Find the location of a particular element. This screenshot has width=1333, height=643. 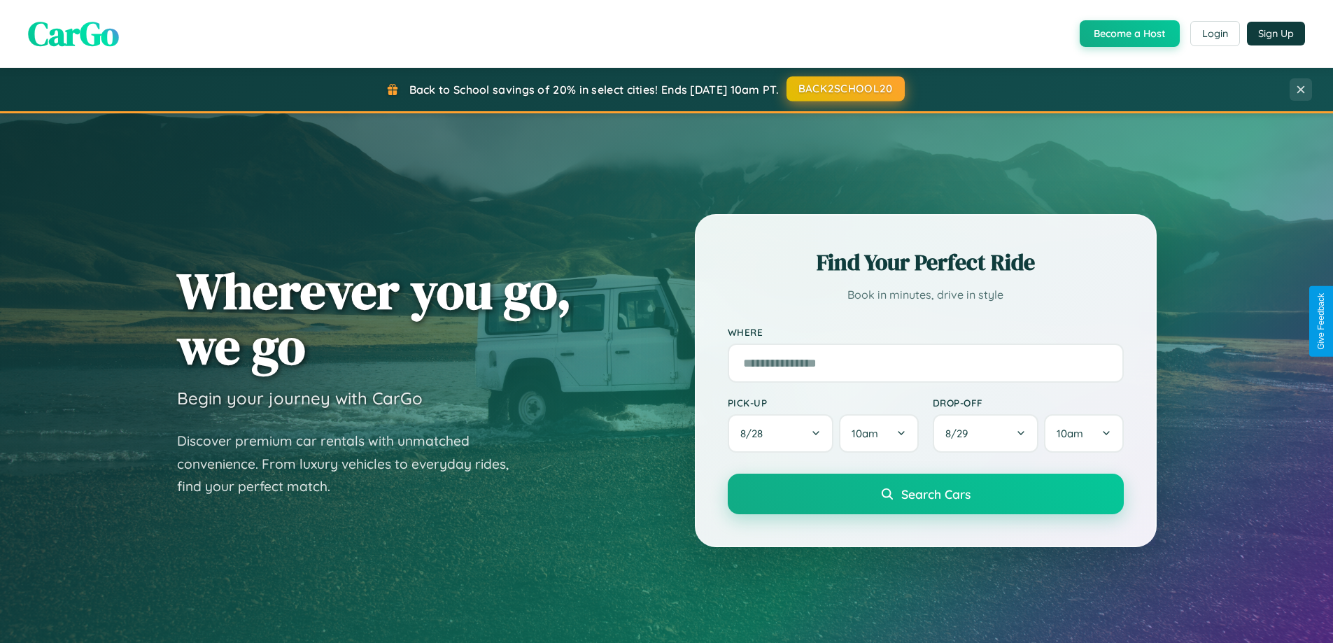

button: Become a Host is located at coordinates (1130, 34).